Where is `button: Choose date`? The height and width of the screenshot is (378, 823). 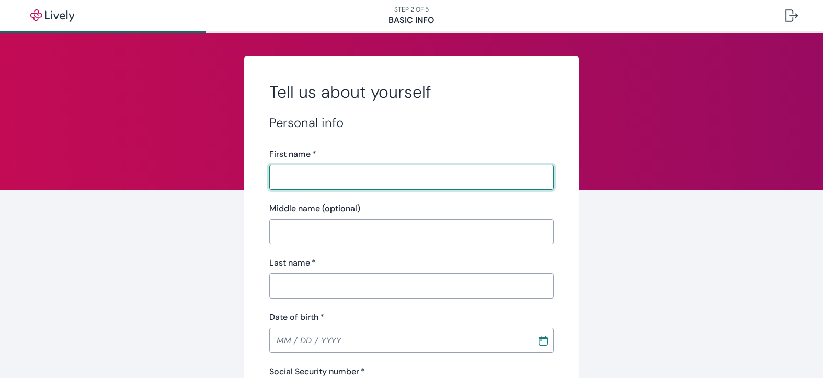 button: Choose date is located at coordinates (544, 341).